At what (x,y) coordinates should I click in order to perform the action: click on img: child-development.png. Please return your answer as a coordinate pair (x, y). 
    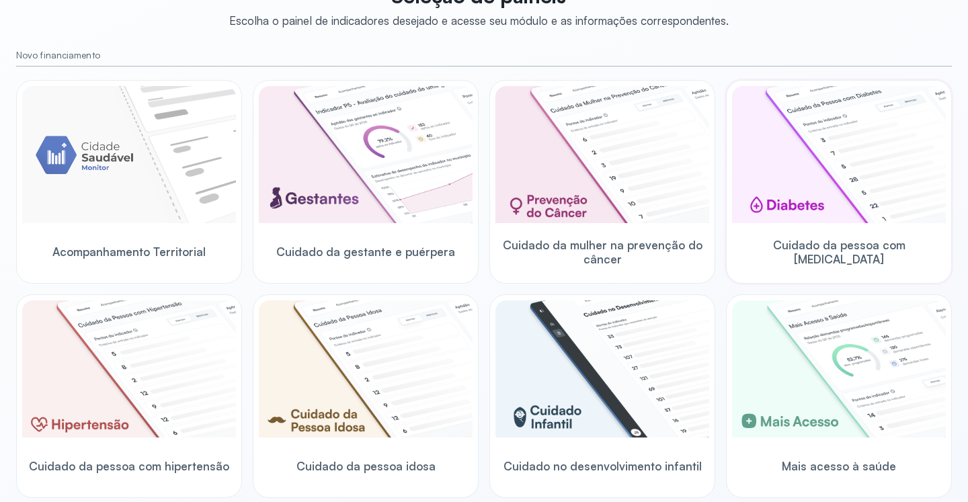
    Looking at the image, I should click on (603, 369).